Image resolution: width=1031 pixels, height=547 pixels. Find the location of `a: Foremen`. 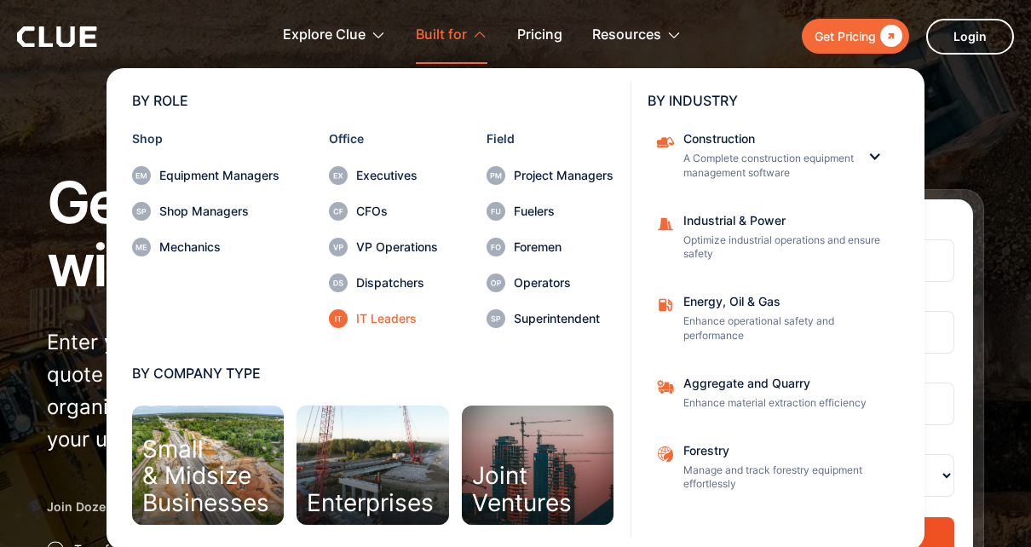

a: Foremen is located at coordinates (550, 247).